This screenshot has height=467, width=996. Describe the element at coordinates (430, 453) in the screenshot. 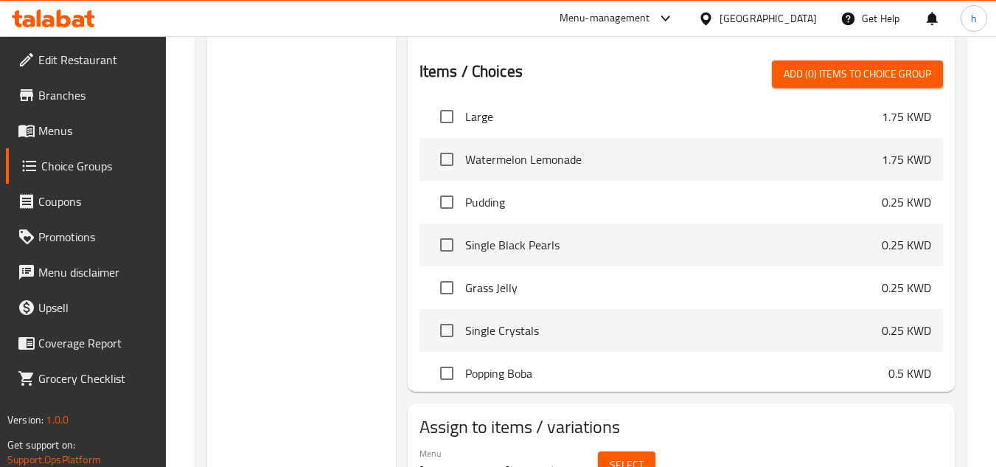

I see `label: Menu` at that location.